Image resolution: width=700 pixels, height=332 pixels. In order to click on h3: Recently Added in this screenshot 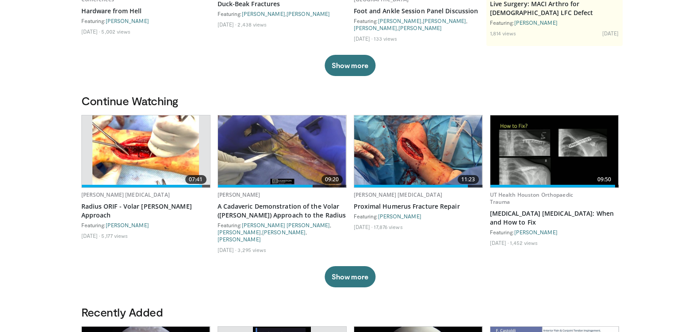, I will do `click(350, 312)`.